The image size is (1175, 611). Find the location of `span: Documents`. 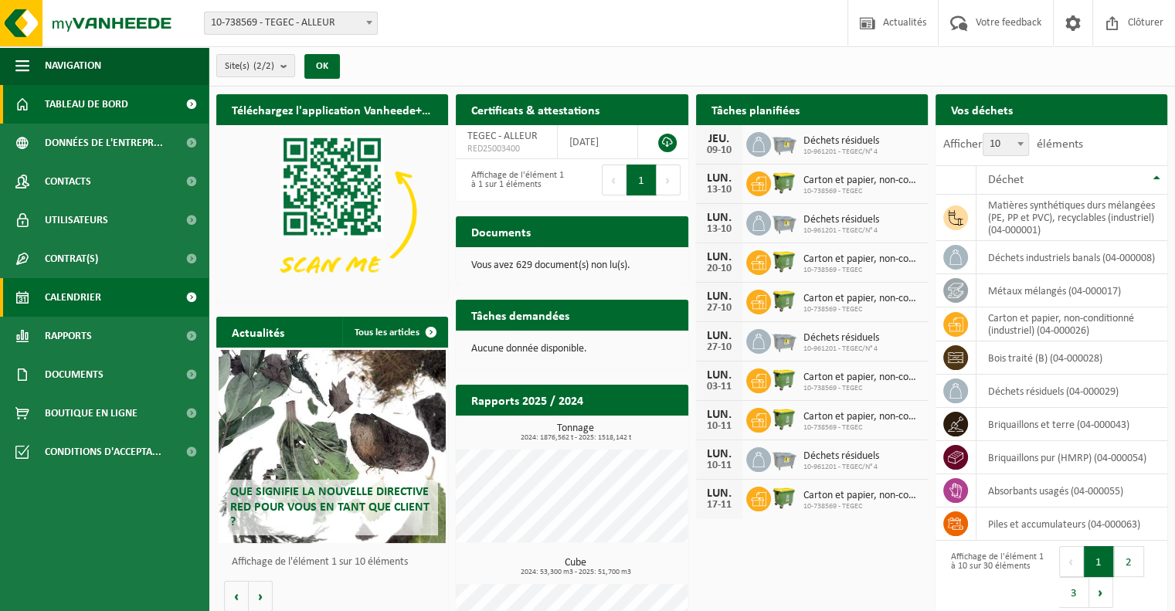

span: Documents is located at coordinates (74, 375).